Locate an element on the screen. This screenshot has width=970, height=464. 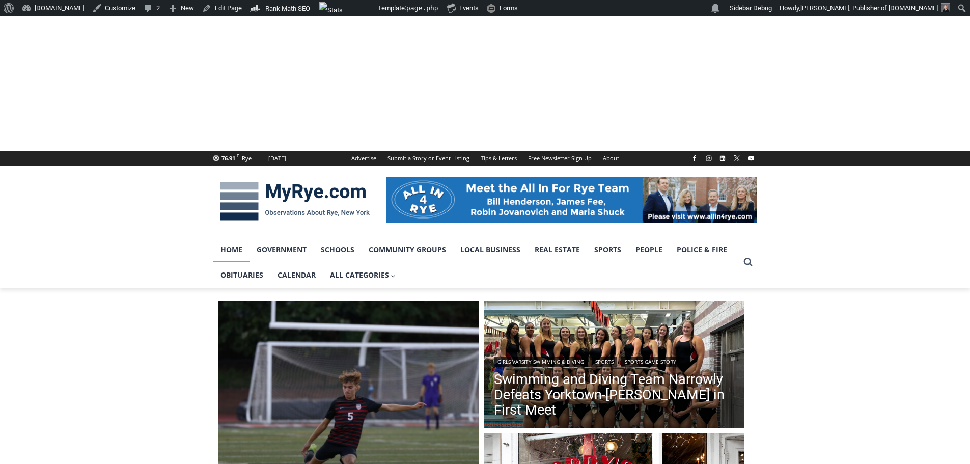
a: Calendar is located at coordinates (296, 275).